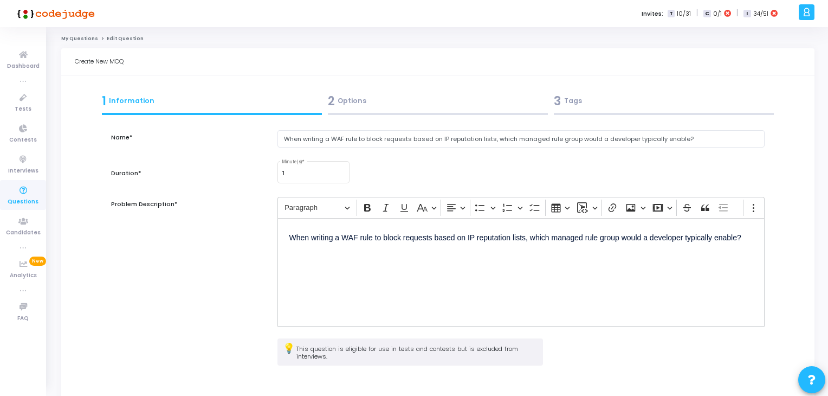 This screenshot has width=828, height=396. Describe the element at coordinates (54, 14) in the screenshot. I see `img: logo` at that location.